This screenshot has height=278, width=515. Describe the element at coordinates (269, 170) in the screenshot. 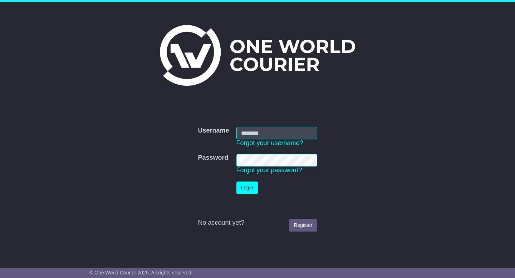

I see `a: Forgot your password?` at that location.